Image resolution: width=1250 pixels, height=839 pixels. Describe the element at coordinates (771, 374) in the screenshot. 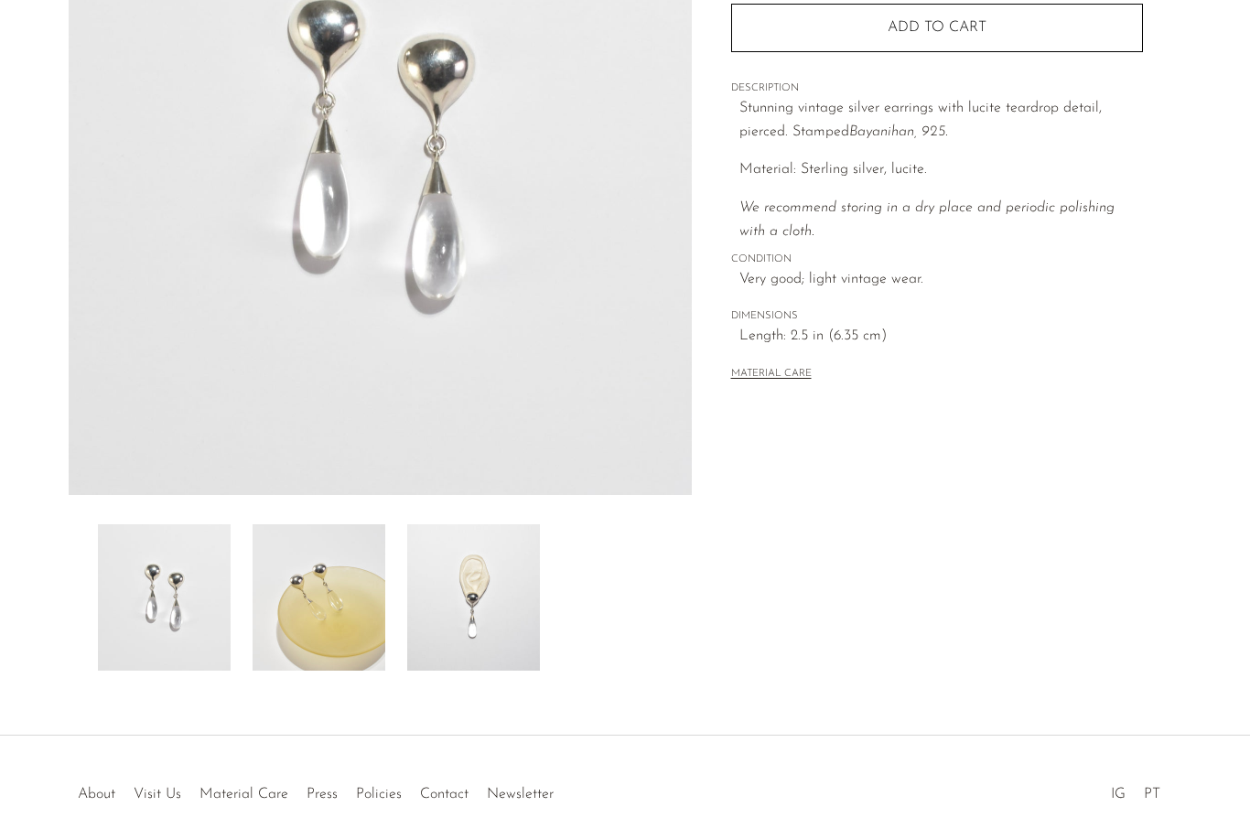

I see `button: MATERIAL CARE` at that location.